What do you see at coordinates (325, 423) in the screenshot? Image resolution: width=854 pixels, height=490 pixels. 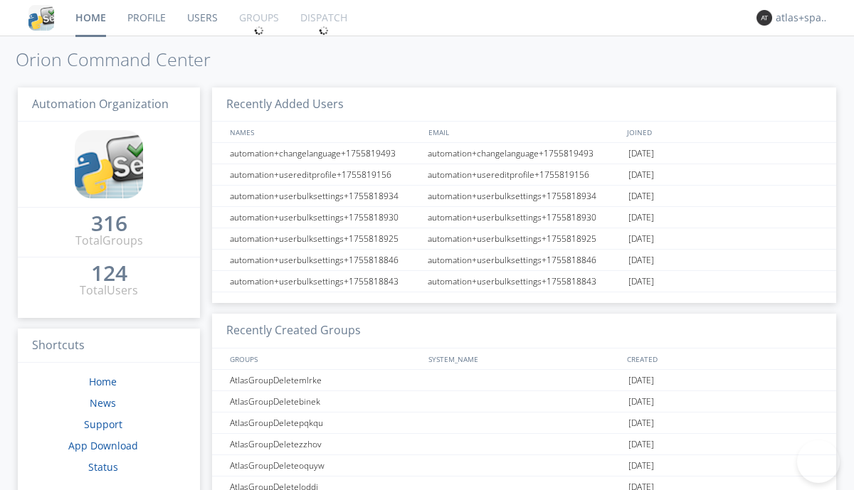 I see `div: AtlasGroupDeletepqkqu` at bounding box center [325, 423].